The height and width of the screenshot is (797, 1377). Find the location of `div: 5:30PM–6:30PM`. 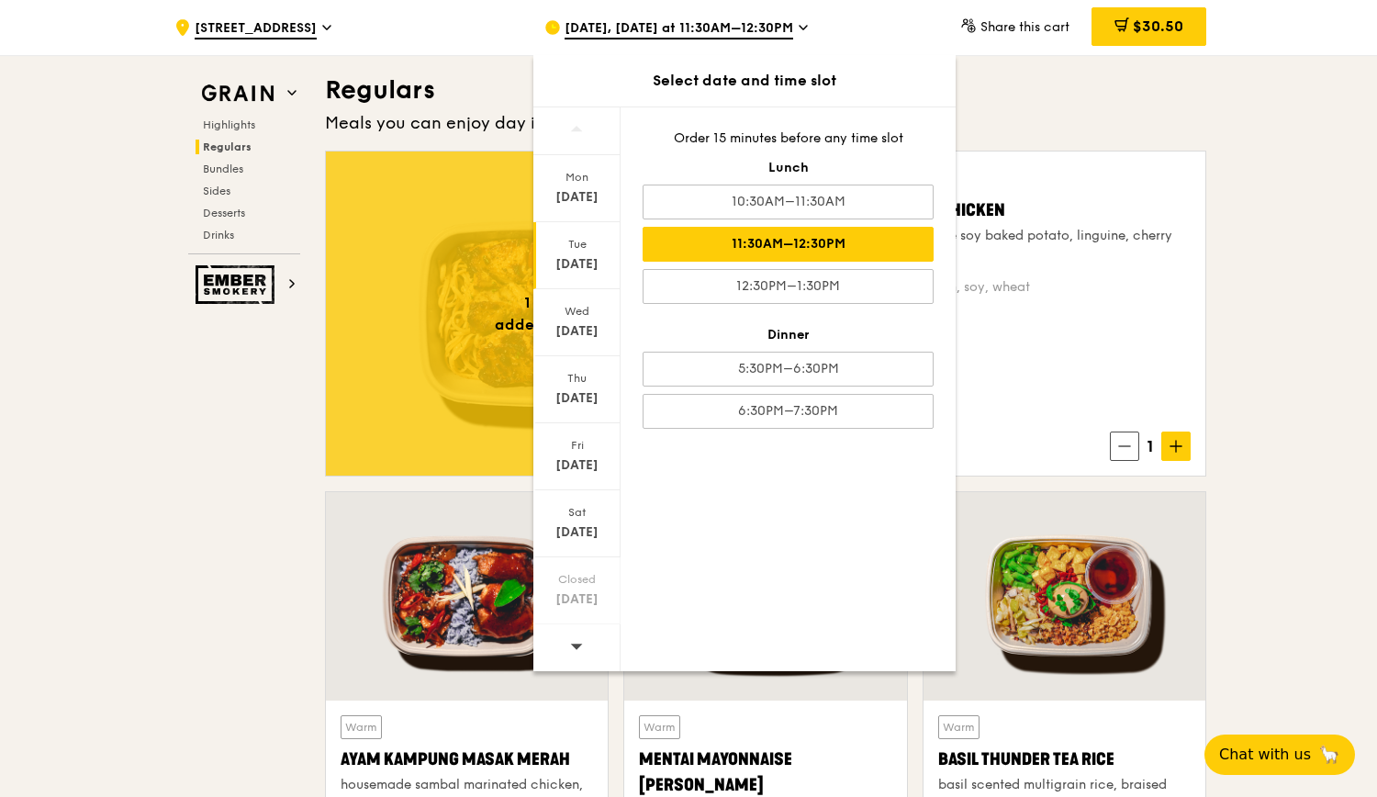

div: 5:30PM–6:30PM is located at coordinates (788, 369).